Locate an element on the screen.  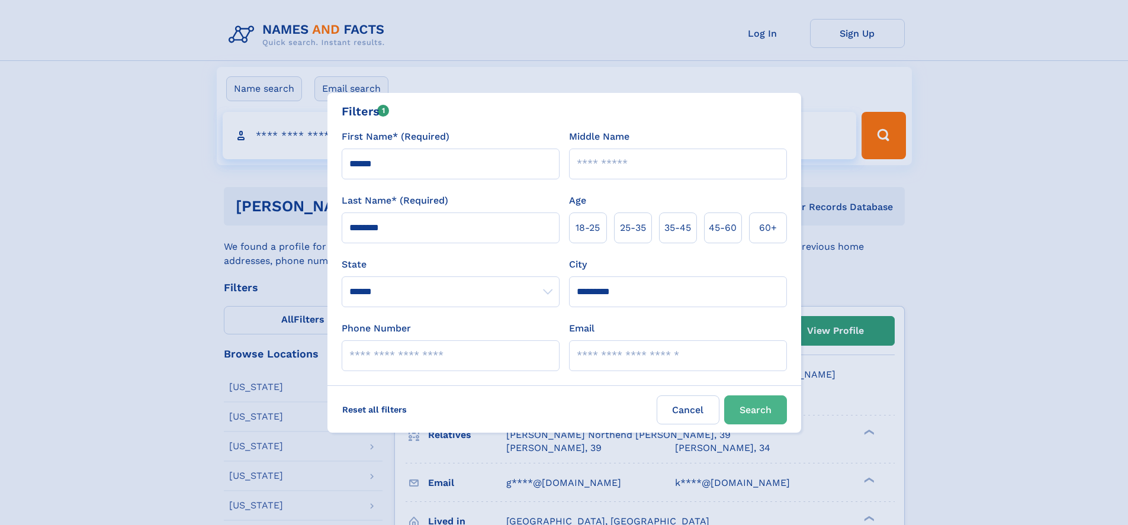
span: 25‑35 is located at coordinates (633, 228).